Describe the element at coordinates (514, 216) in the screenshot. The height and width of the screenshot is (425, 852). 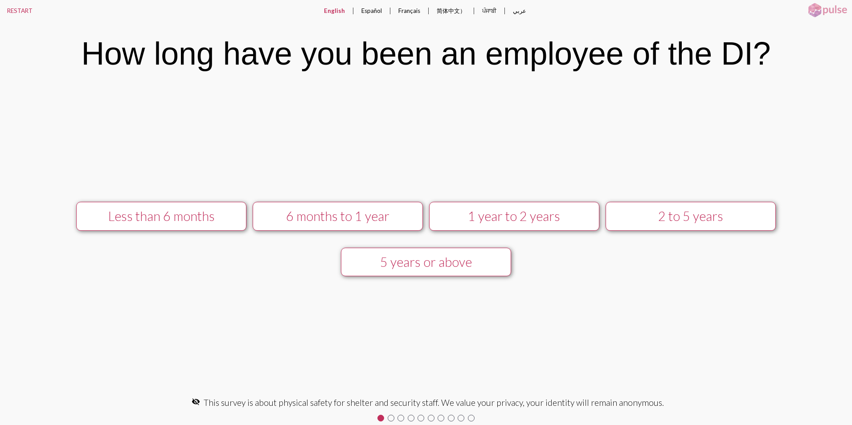
I see `button: 1 year to 2 years` at that location.